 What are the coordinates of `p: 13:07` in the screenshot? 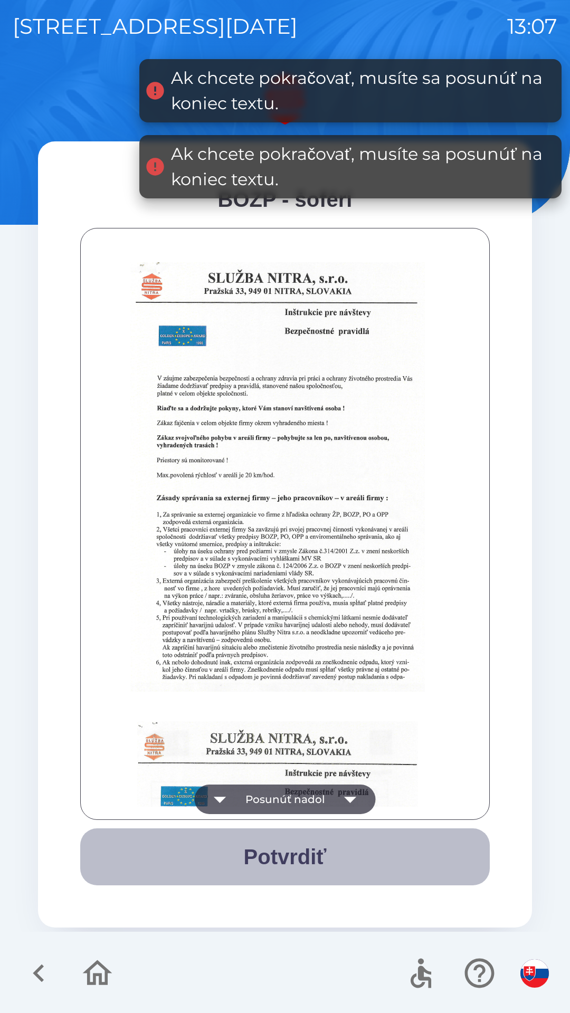 It's located at (532, 26).